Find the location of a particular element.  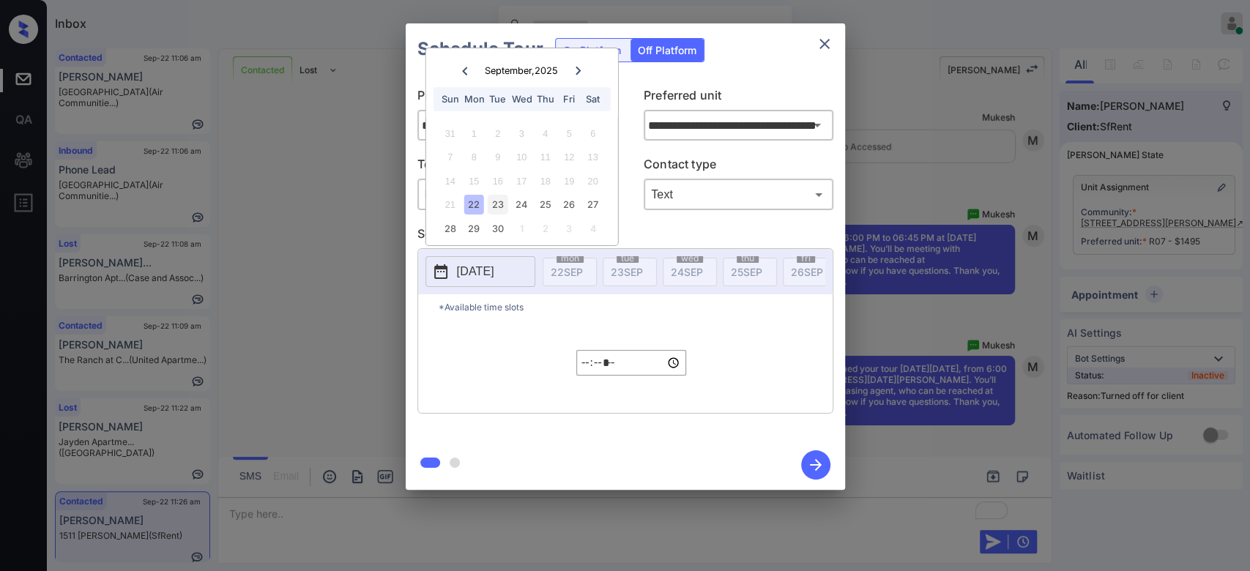

div: Choose Saturday, October 4th, 2025 is located at coordinates (592, 228).